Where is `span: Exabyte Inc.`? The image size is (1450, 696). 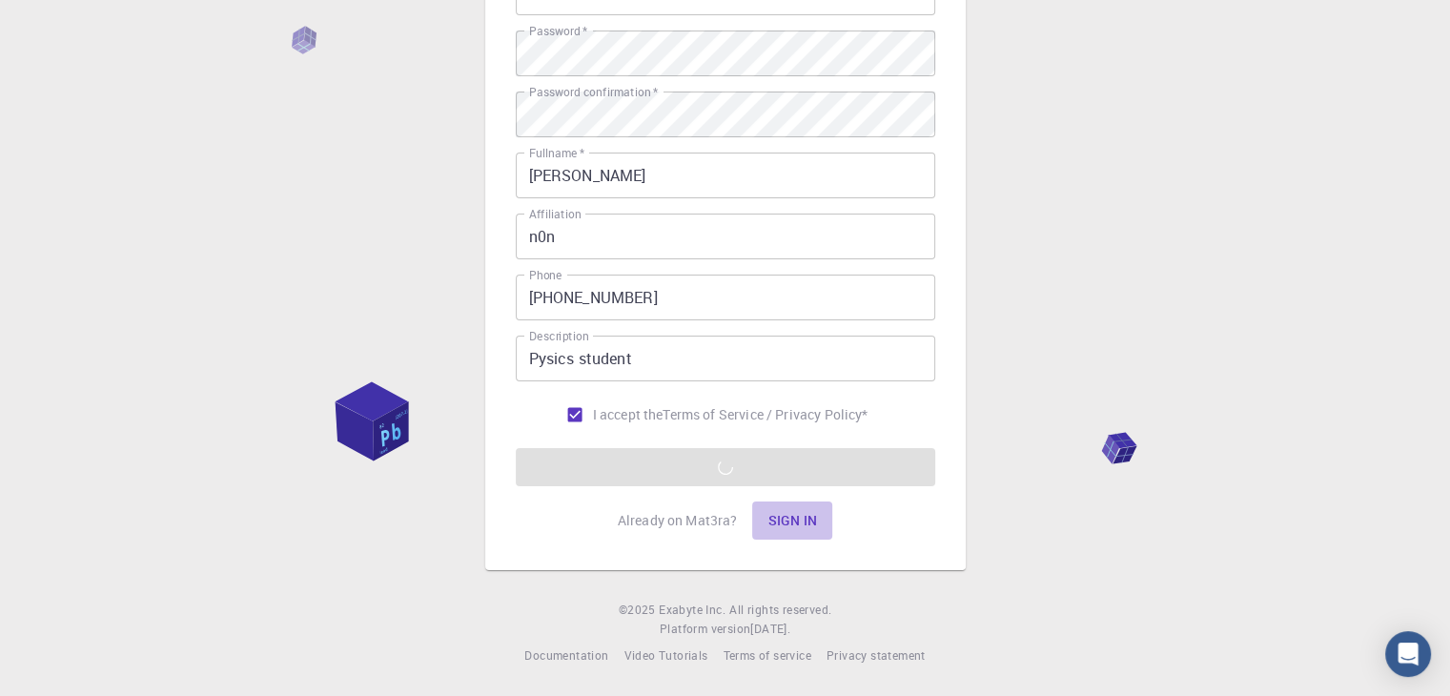
span: Exabyte Inc. is located at coordinates (692, 609).